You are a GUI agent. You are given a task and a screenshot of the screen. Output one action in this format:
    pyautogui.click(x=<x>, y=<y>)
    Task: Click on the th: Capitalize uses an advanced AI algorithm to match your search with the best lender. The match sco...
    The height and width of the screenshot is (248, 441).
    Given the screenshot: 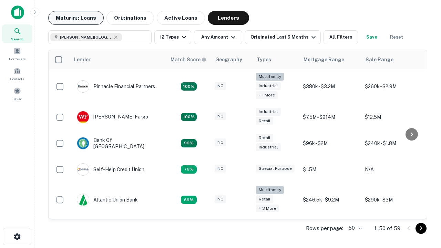 What is the action you would take?
    pyautogui.click(x=189, y=60)
    